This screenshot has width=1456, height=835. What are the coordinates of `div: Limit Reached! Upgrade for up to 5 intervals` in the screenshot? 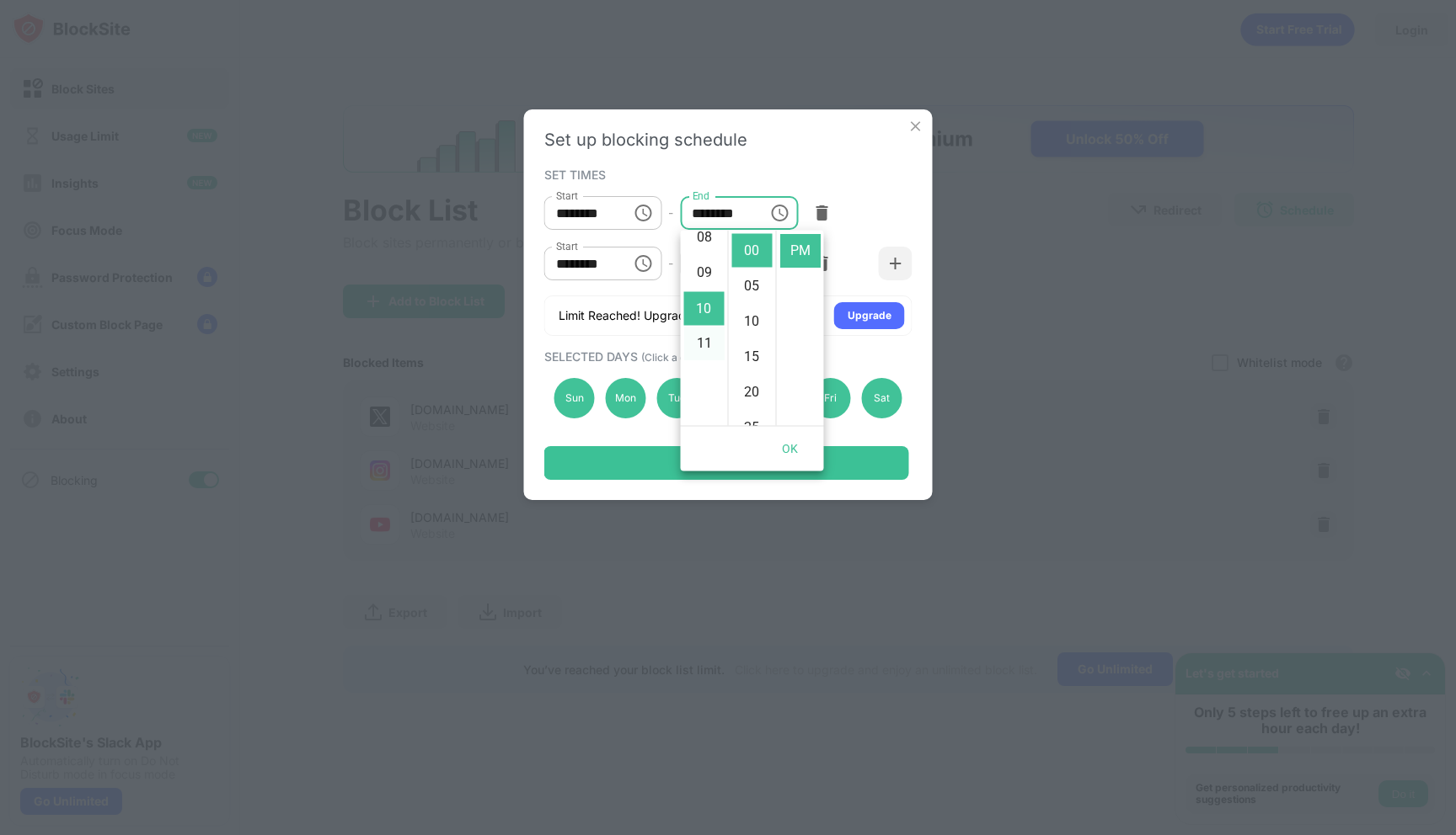 It's located at (681, 315).